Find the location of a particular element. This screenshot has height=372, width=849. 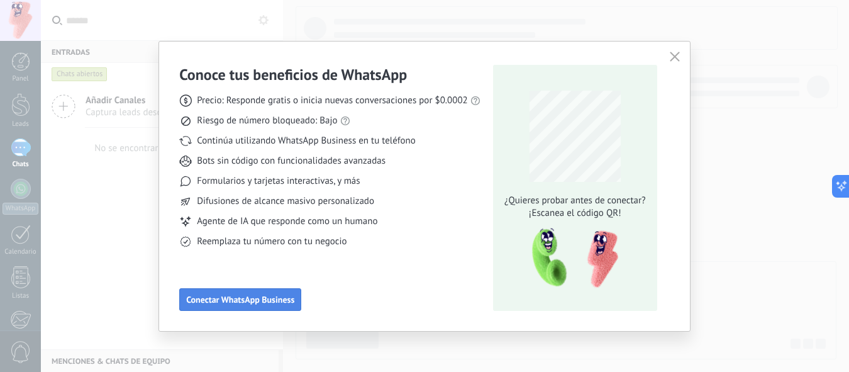

span: Continúa utilizando WhatsApp Business en tu teléfono is located at coordinates (306, 141).